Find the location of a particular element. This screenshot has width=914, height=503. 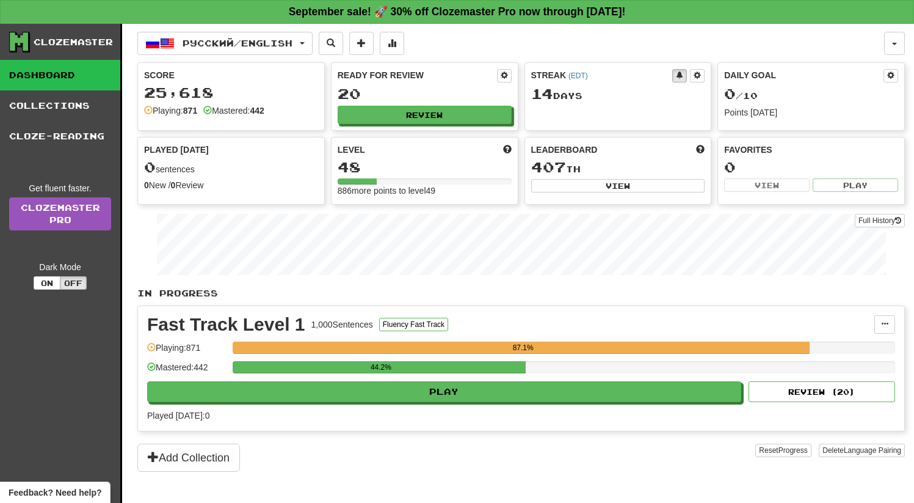

div: Mastered: 442 is located at coordinates (187, 371).